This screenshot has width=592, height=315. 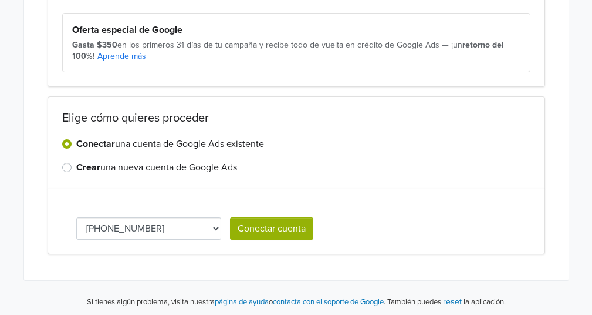 What do you see at coordinates (127, 30) in the screenshot?
I see `strong: Oferta especial de Google` at bounding box center [127, 30].